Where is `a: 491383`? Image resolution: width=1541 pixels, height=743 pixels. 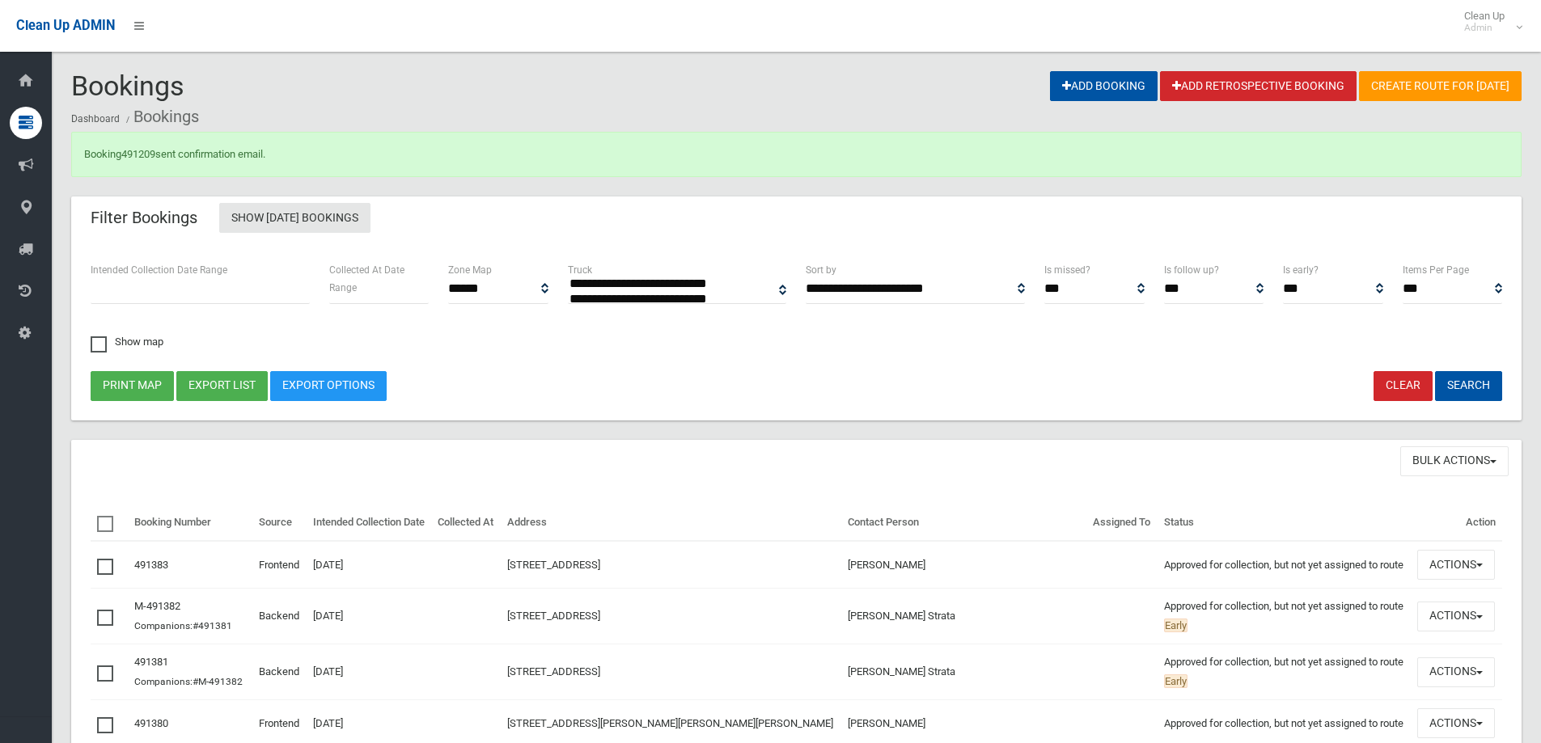 a: 491383 is located at coordinates (151, 565).